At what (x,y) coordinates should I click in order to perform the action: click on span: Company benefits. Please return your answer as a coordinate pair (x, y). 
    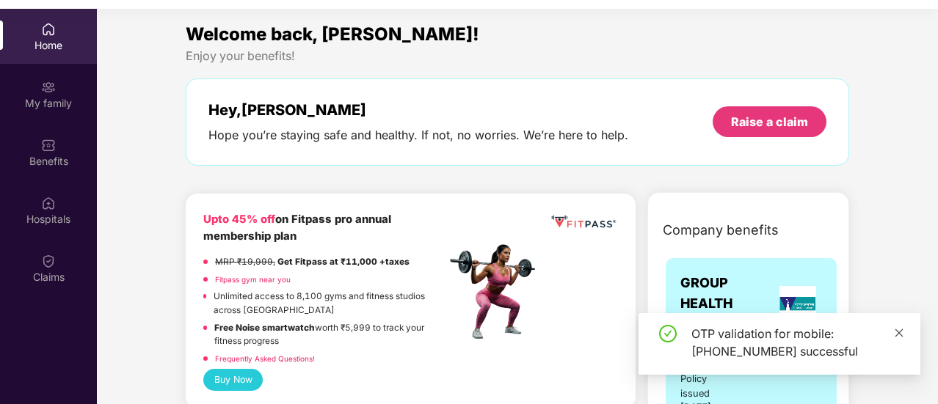
    Looking at the image, I should click on (721, 230).